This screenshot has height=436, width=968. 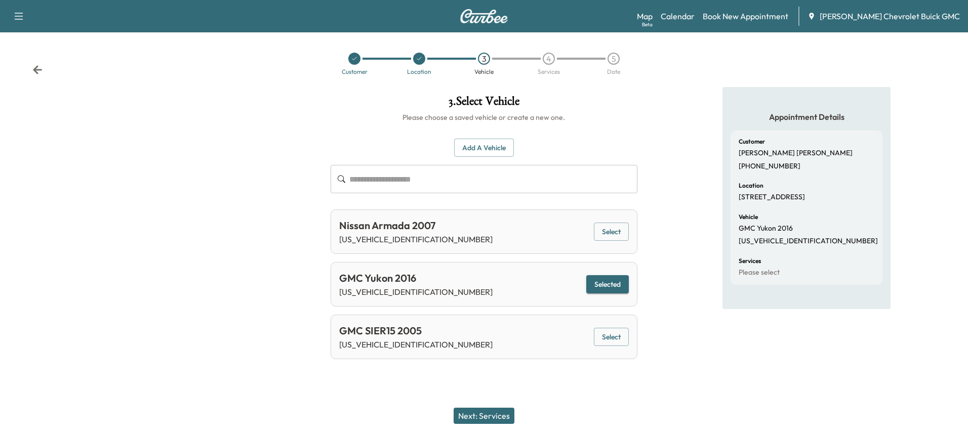 What do you see at coordinates (354, 72) in the screenshot?
I see `div: Customer` at bounding box center [354, 72].